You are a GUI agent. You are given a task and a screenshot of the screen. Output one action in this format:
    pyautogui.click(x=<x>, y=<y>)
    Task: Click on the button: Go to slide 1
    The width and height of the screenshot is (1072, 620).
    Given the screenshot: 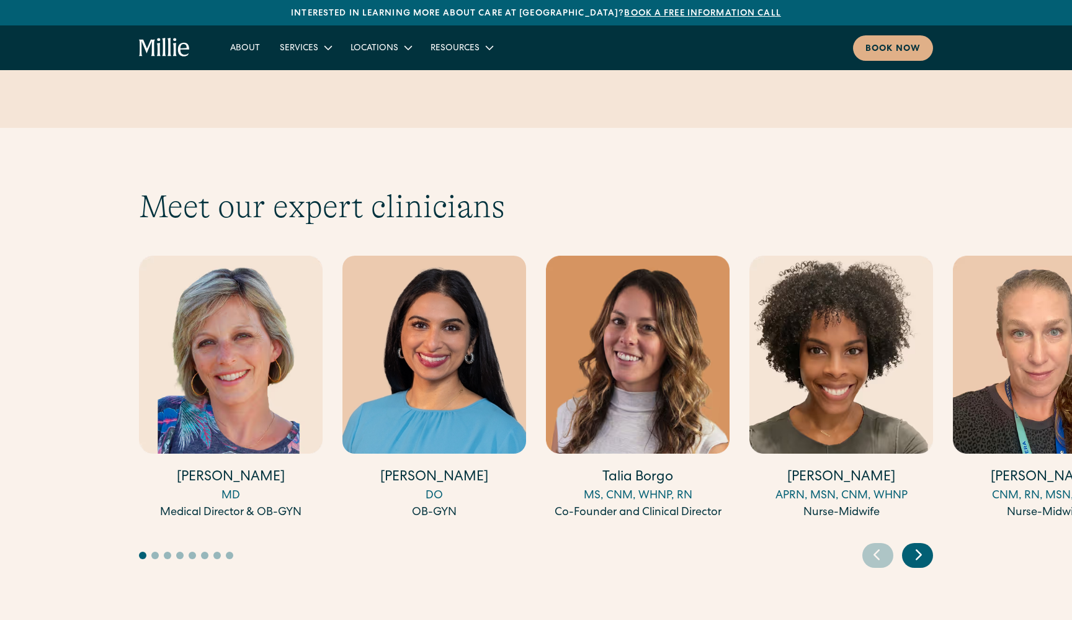 What is the action you would take?
    pyautogui.click(x=143, y=555)
    